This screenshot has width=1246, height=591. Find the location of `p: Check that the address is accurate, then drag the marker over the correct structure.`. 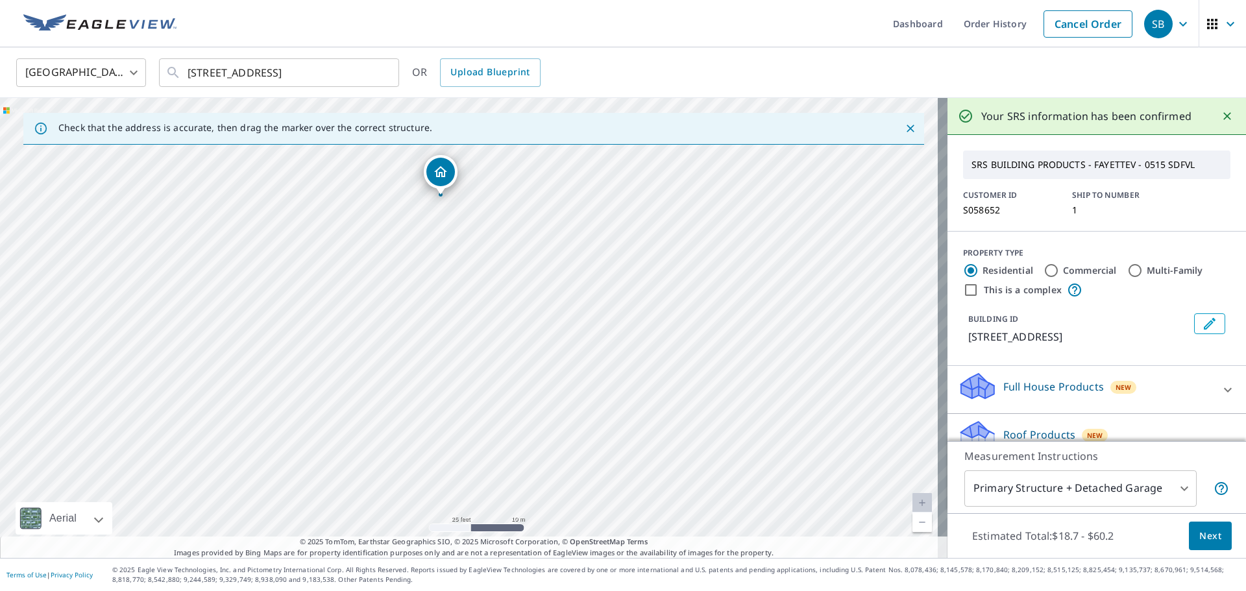

p: Check that the address is accurate, then drag the marker over the correct structure. is located at coordinates (245, 128).